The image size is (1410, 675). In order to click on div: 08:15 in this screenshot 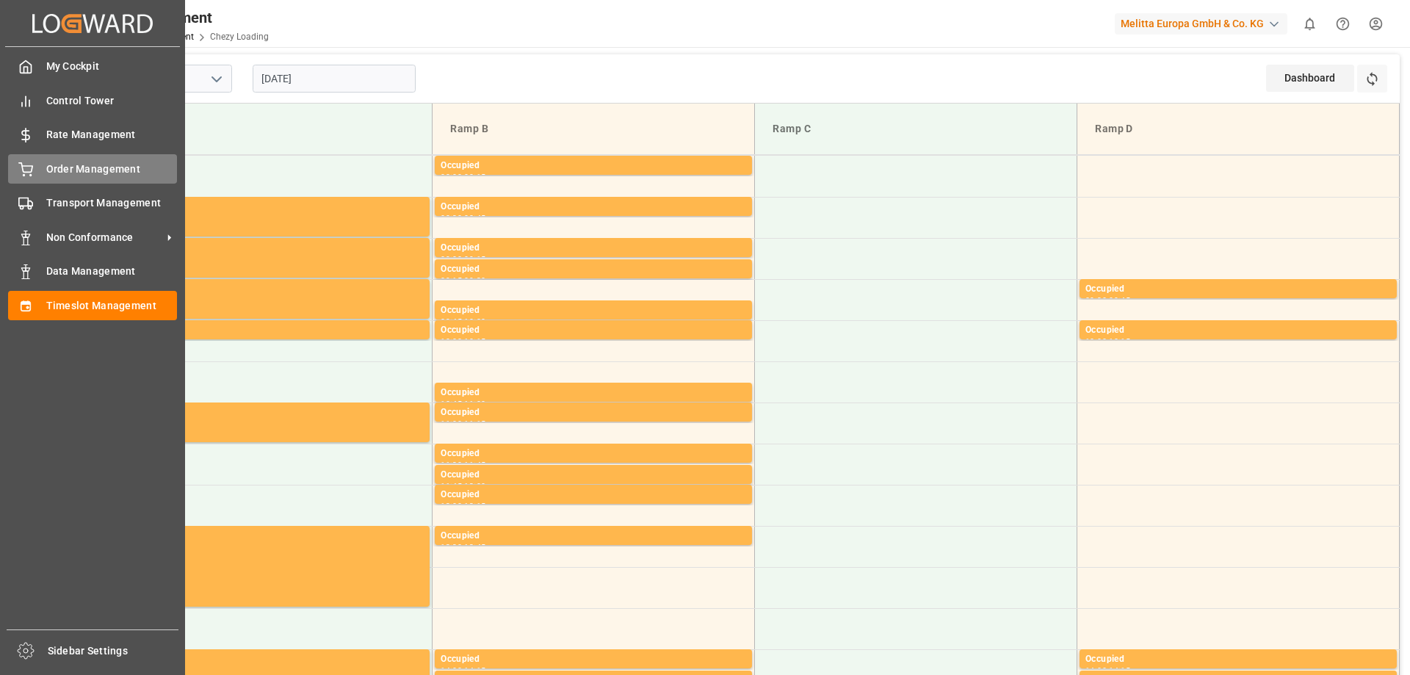, I will do `click(474, 176)`.